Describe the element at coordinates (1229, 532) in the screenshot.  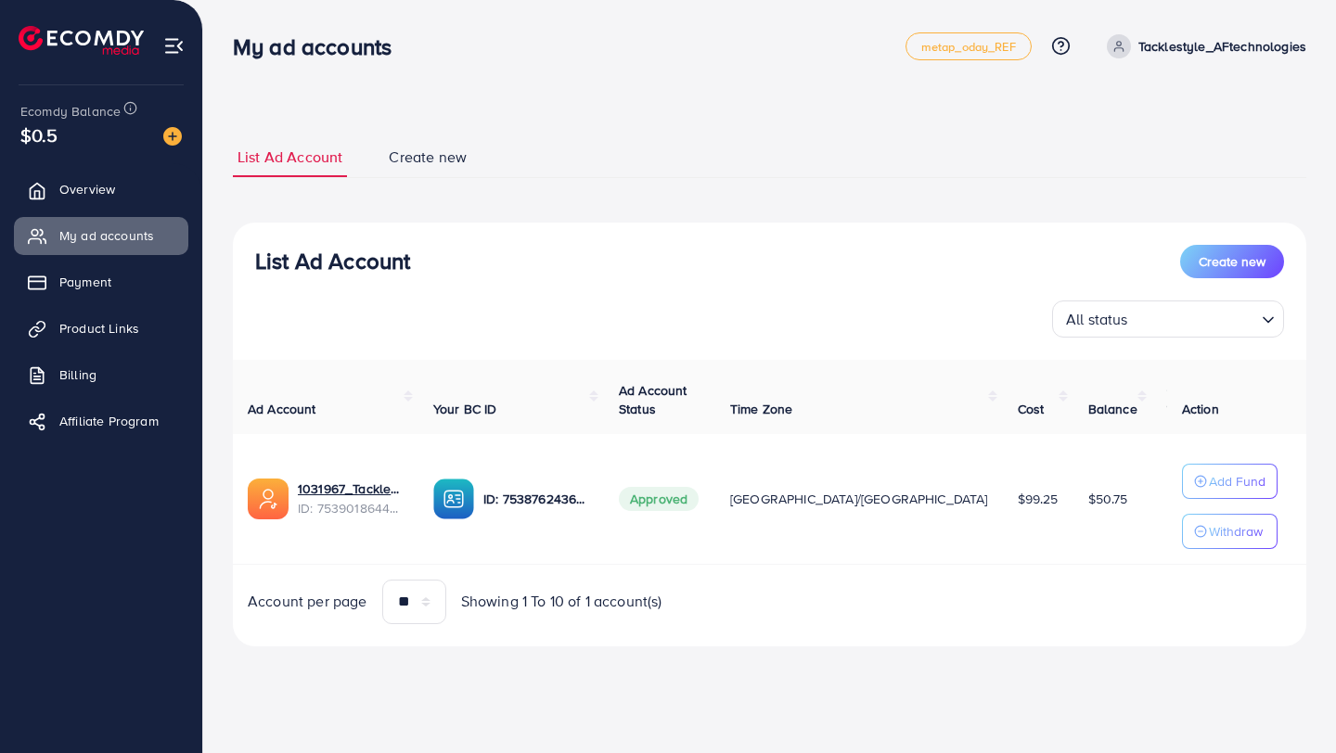
I see `button: Withdraw` at that location.